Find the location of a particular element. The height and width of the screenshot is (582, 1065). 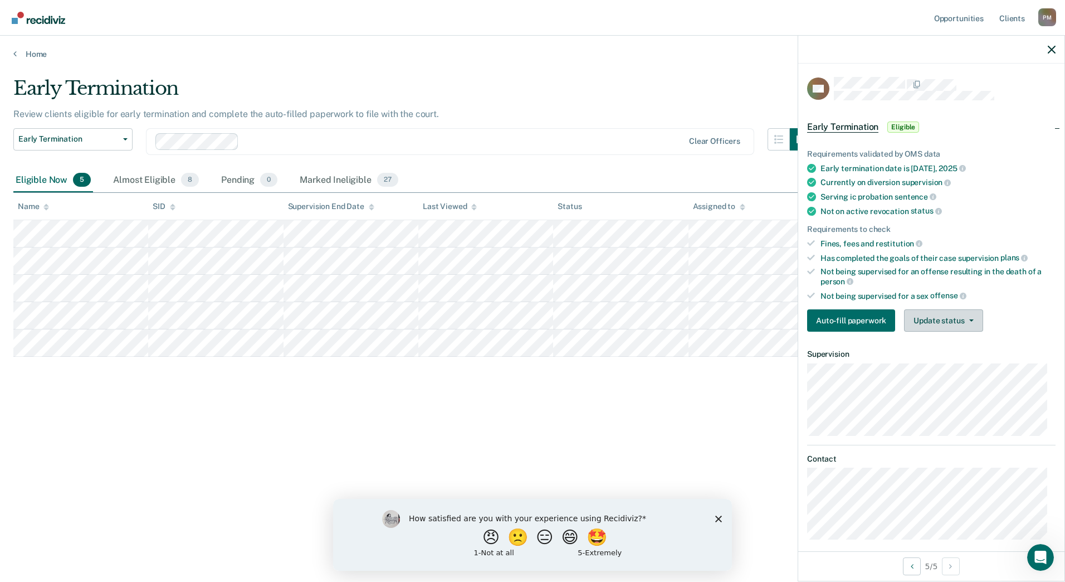

div: Pending is located at coordinates (249, 180).